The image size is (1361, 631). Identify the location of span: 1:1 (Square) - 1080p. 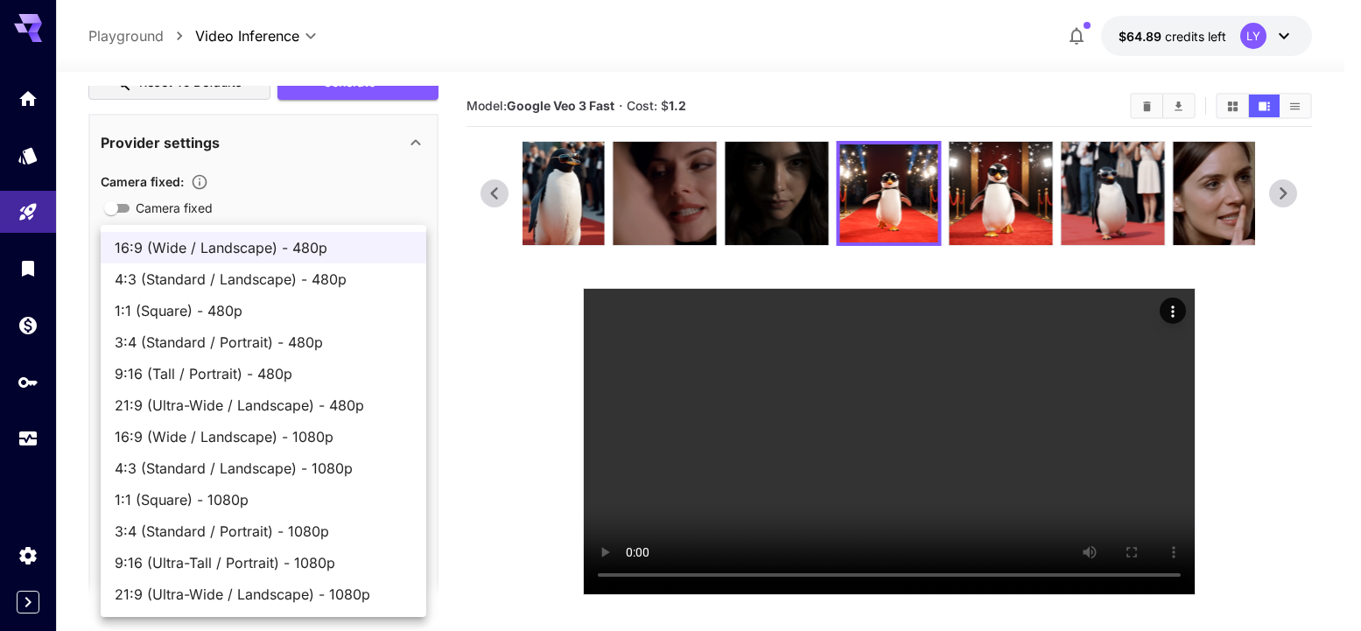
(263, 500).